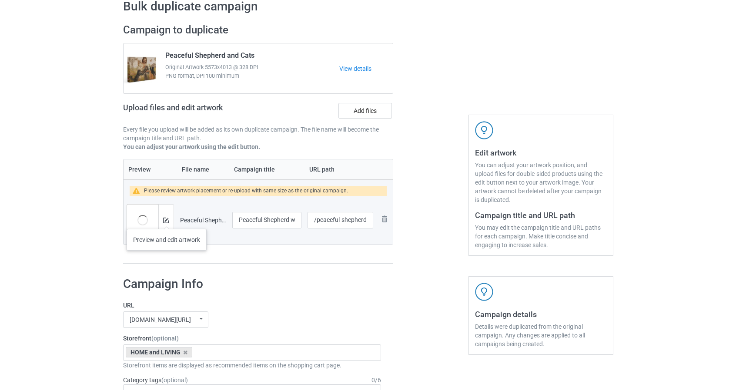 The height and width of the screenshot is (390, 736). Describe the element at coordinates (258, 30) in the screenshot. I see `h2: Campaign to duplicate` at that location.